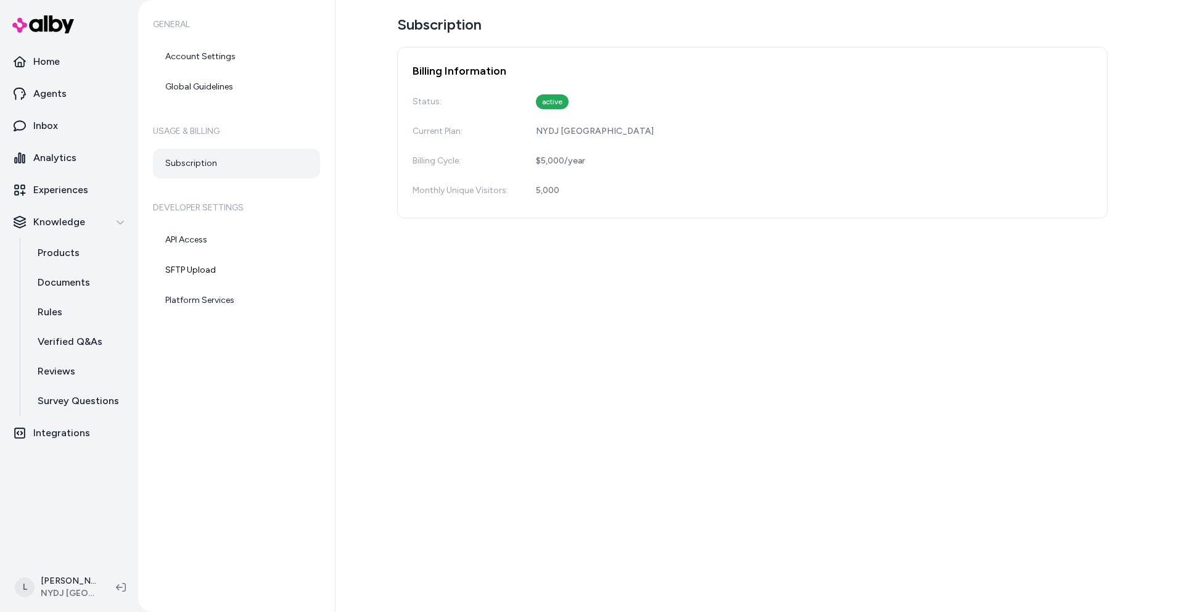 The width and height of the screenshot is (1184, 612). I want to click on h6: Developer Settings, so click(236, 208).